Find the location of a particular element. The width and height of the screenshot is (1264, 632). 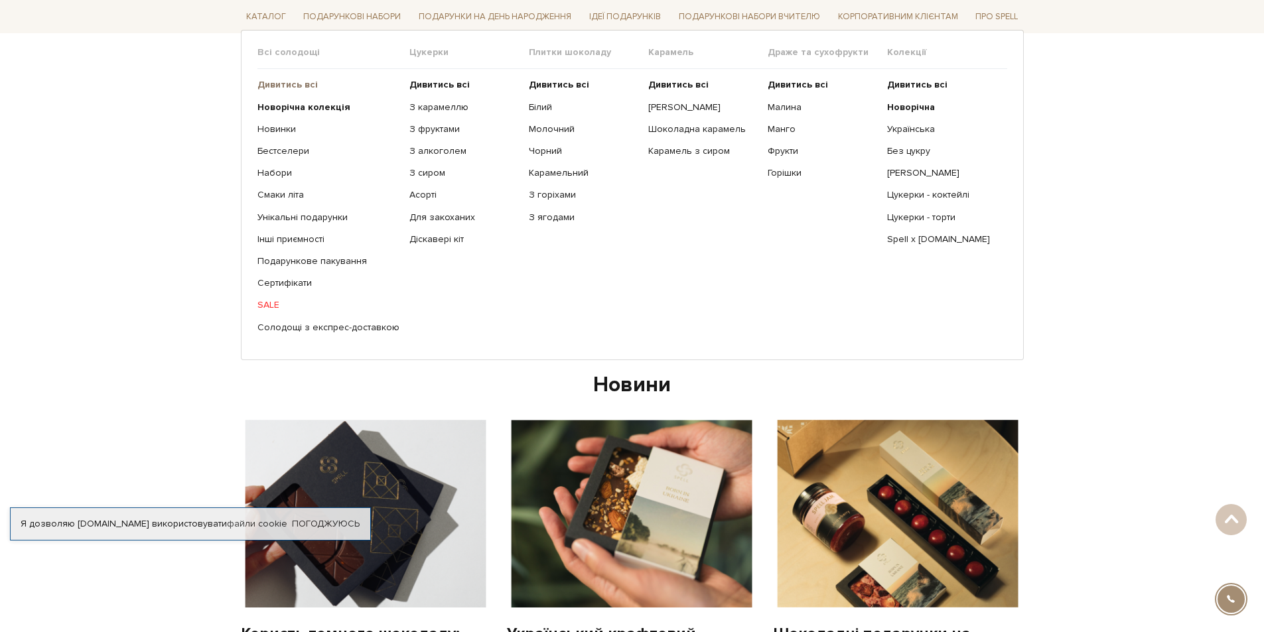

a: Набори is located at coordinates (328, 173).